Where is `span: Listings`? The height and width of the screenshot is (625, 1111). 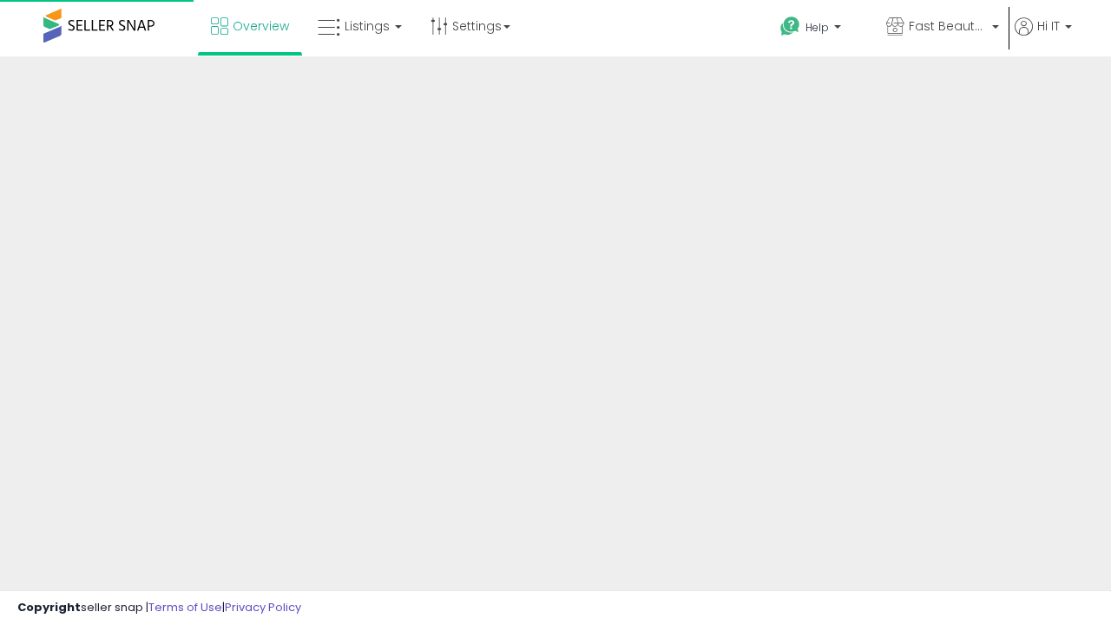
span: Listings is located at coordinates (367, 26).